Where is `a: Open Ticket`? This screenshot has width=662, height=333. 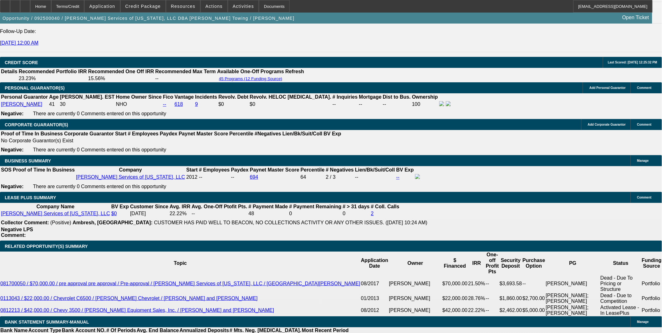
a: Open Ticket is located at coordinates (635, 18).